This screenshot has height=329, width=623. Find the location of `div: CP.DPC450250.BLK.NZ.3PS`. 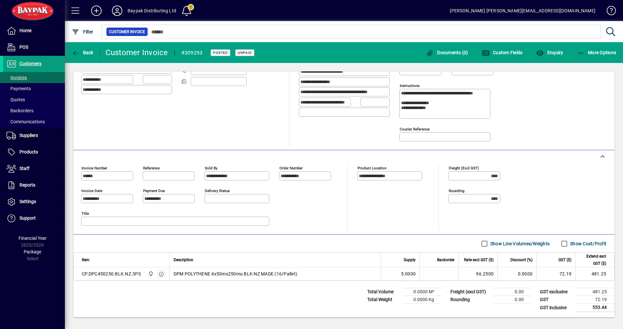

div: CP.DPC450250.BLK.NZ.3PS is located at coordinates (111, 274).